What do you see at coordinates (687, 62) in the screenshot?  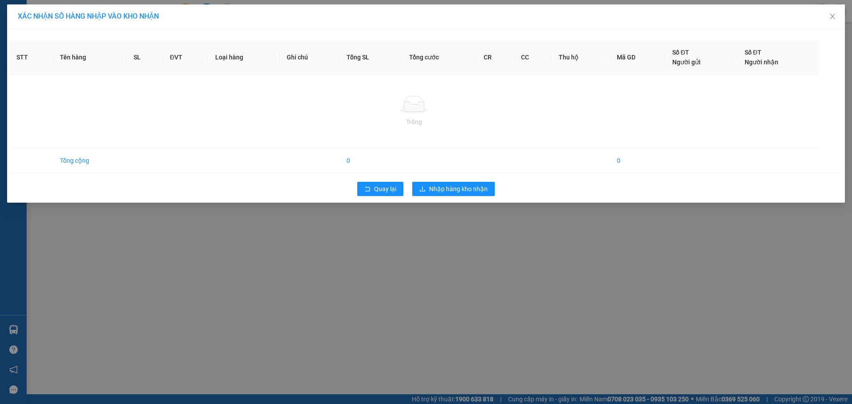 I see `span: Người gửi` at bounding box center [687, 62].